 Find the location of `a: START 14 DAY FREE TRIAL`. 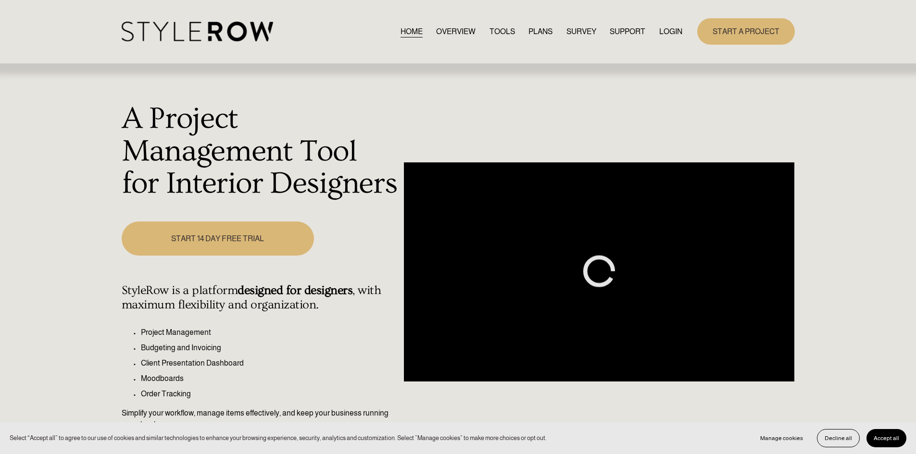

a: START 14 DAY FREE TRIAL is located at coordinates (218, 238).